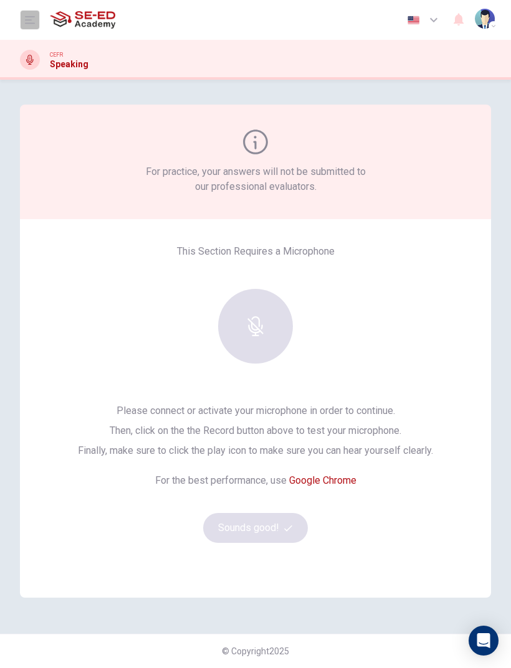  What do you see at coordinates (82, 20) in the screenshot?
I see `img: SE-ED Academy logo` at bounding box center [82, 20].